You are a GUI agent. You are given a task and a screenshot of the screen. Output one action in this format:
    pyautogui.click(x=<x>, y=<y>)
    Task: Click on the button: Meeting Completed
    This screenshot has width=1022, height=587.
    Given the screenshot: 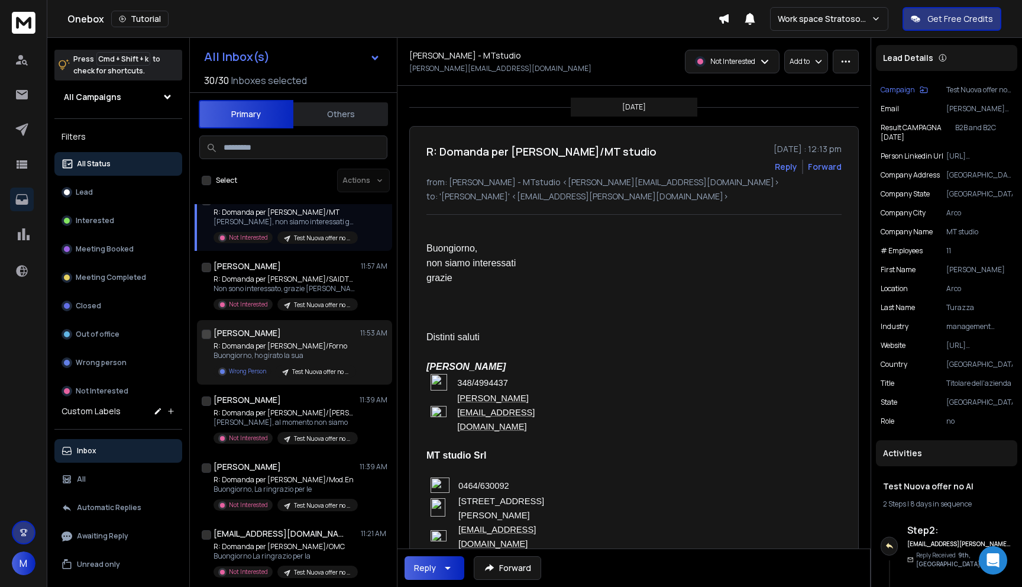 What is the action you would take?
    pyautogui.click(x=118, y=277)
    